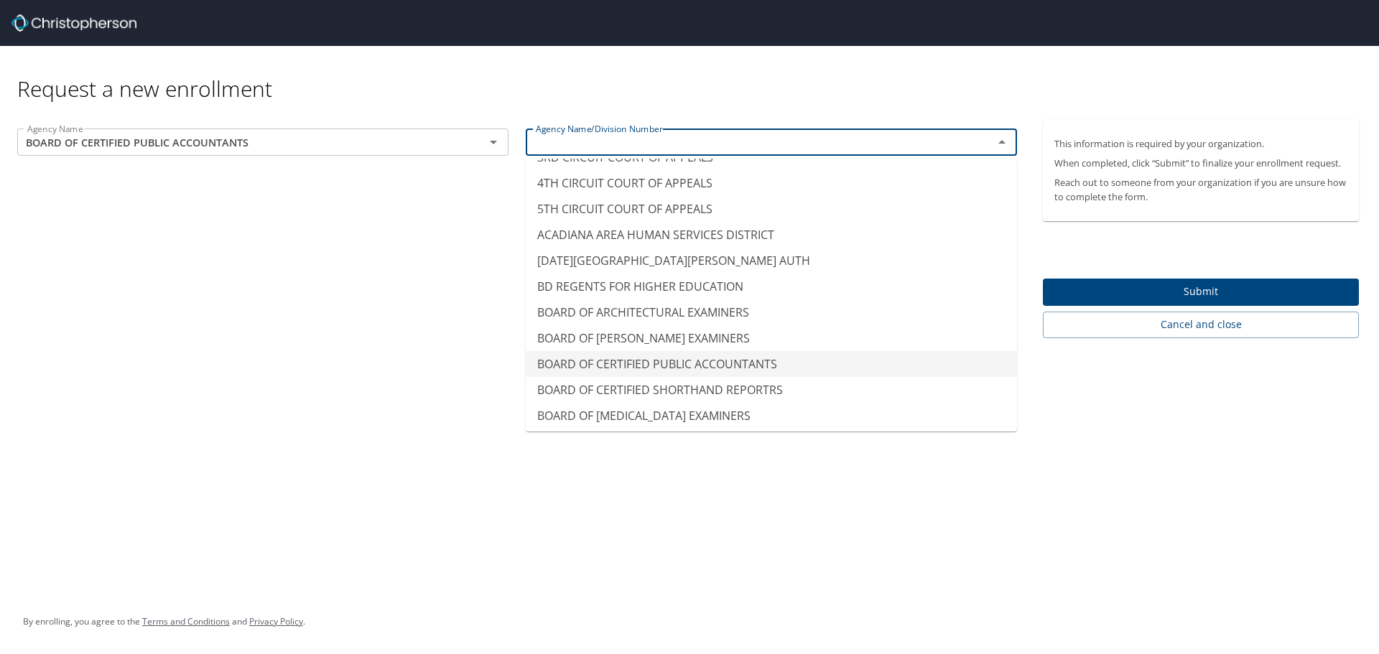  What do you see at coordinates (771, 235) in the screenshot?
I see `li: ACADIANA AREA HUMAN SERVICES DISTRICT` at bounding box center [771, 235].